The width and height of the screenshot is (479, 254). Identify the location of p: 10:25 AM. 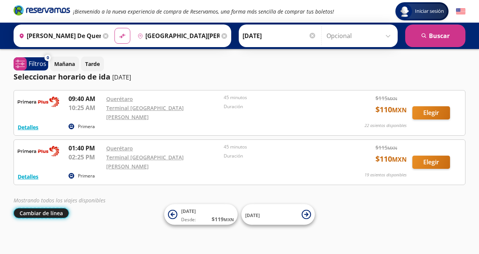
(85, 108).